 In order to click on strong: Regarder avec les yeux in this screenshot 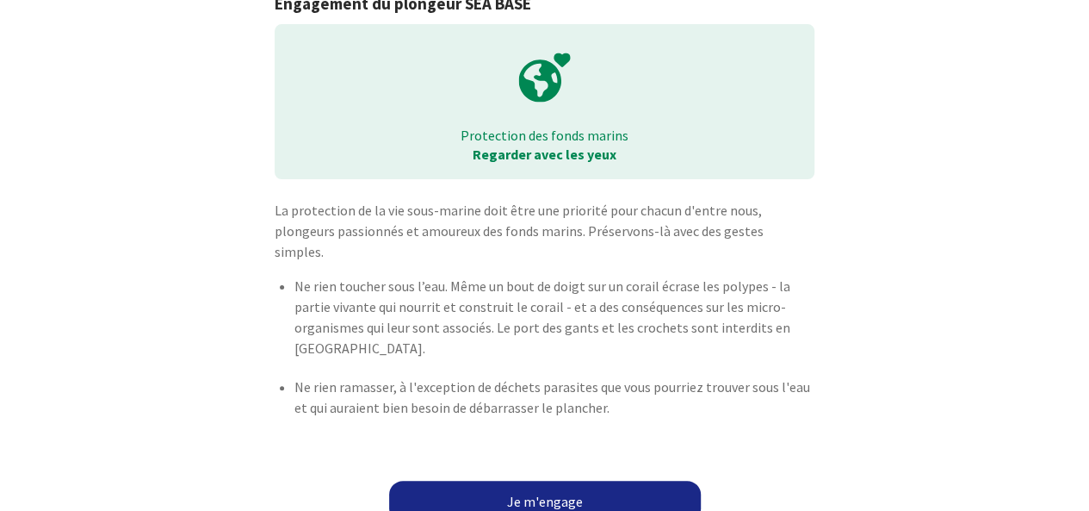, I will do `click(544, 154)`.